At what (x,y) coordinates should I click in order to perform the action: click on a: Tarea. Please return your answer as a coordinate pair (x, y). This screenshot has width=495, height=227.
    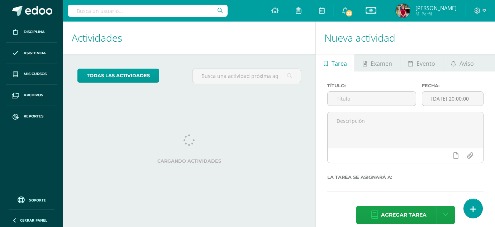
    Looking at the image, I should click on (335, 63).